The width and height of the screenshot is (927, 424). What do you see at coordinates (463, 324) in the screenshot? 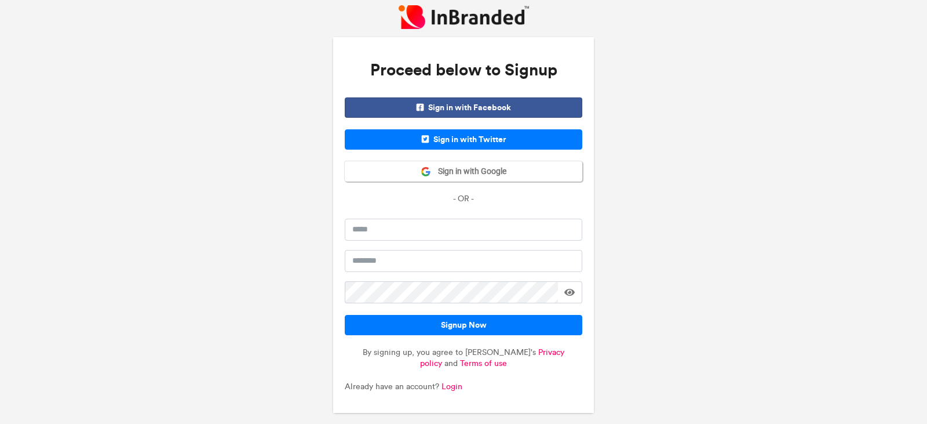
I see `button: Signup Now` at bounding box center [463, 324].